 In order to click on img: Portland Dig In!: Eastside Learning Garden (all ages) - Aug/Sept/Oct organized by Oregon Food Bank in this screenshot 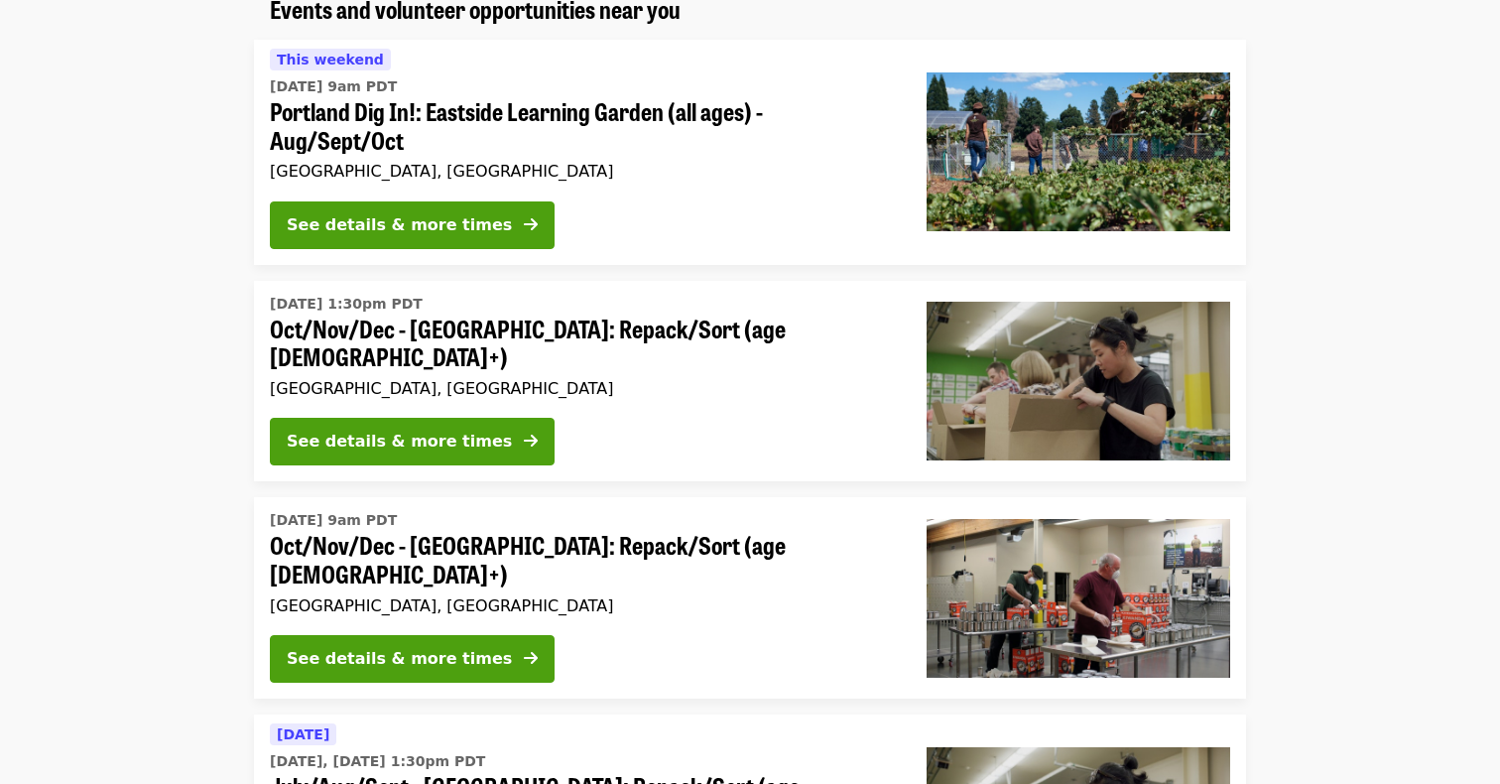, I will do `click(1078, 152)`.